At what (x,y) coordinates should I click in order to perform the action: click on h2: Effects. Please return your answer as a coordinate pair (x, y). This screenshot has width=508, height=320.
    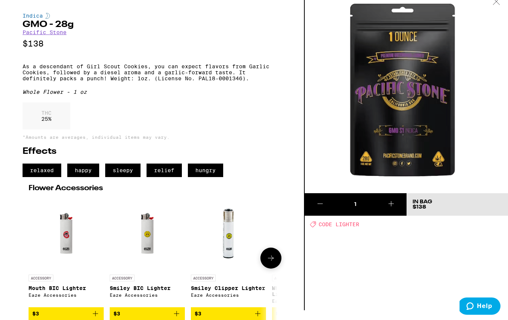
    Looking at the image, I should click on (152, 152).